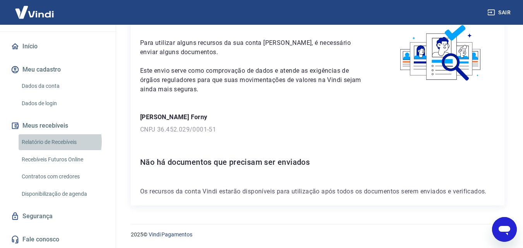 This screenshot has height=248, width=523. What do you see at coordinates (62, 177) in the screenshot?
I see `a: Contratos com credores` at bounding box center [62, 177].